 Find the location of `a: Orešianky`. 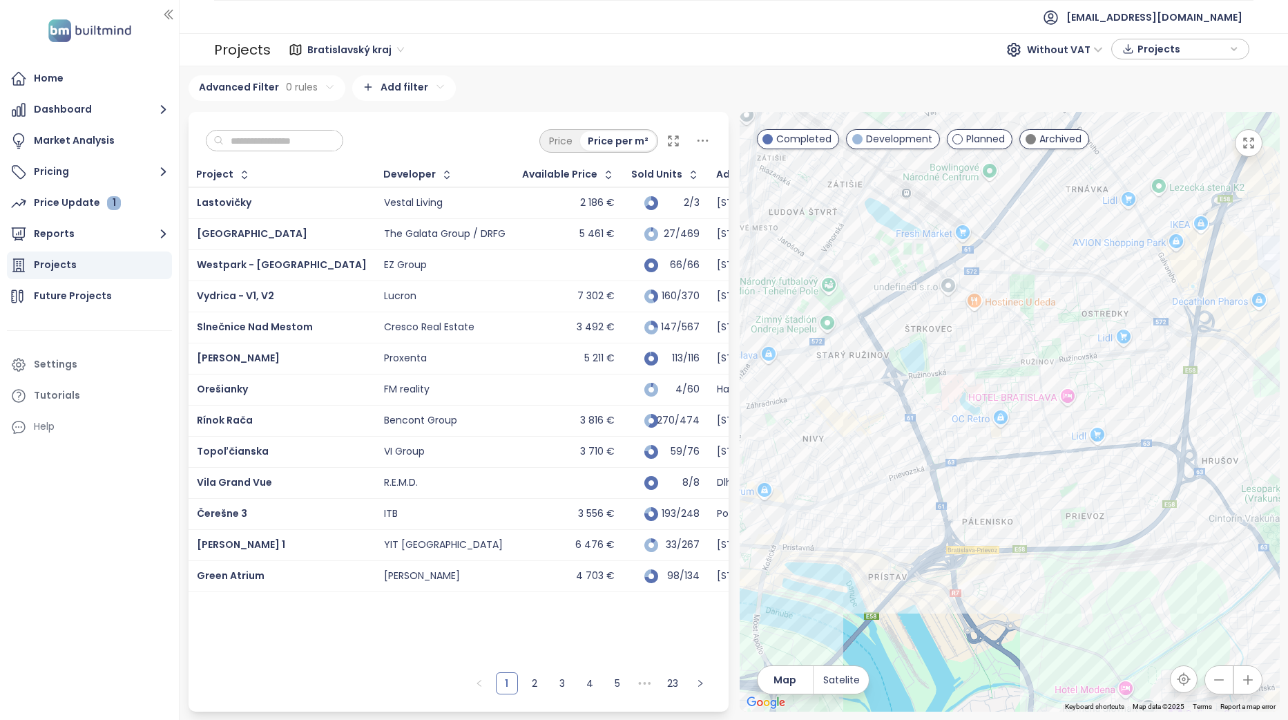

a: Orešianky is located at coordinates (222, 389).